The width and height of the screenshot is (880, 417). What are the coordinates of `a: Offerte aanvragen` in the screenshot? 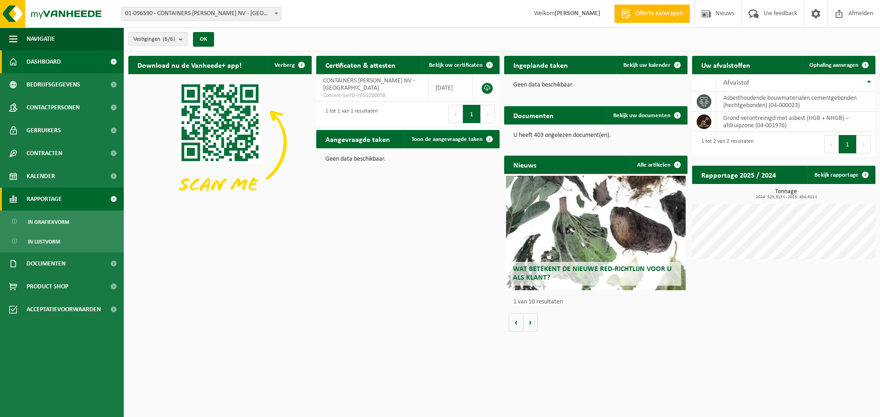 It's located at (652, 14).